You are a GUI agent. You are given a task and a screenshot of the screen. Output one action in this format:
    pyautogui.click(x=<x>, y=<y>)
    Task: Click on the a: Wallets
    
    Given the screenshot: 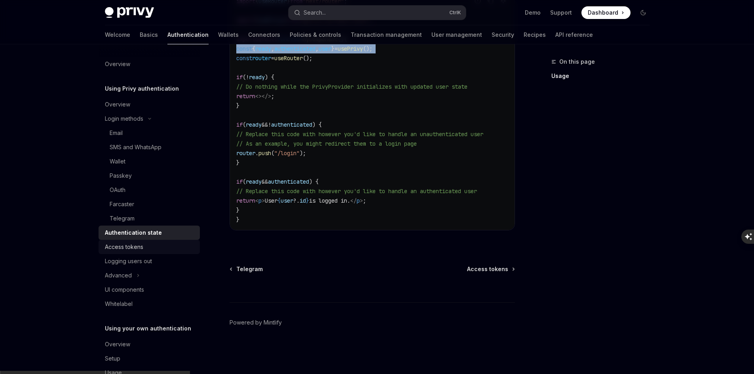 What is the action you would take?
    pyautogui.click(x=228, y=35)
    